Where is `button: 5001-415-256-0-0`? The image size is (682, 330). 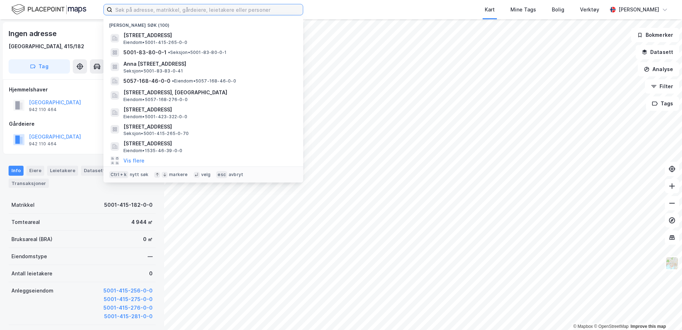
button: 5001-415-256-0-0 is located at coordinates (128, 291).